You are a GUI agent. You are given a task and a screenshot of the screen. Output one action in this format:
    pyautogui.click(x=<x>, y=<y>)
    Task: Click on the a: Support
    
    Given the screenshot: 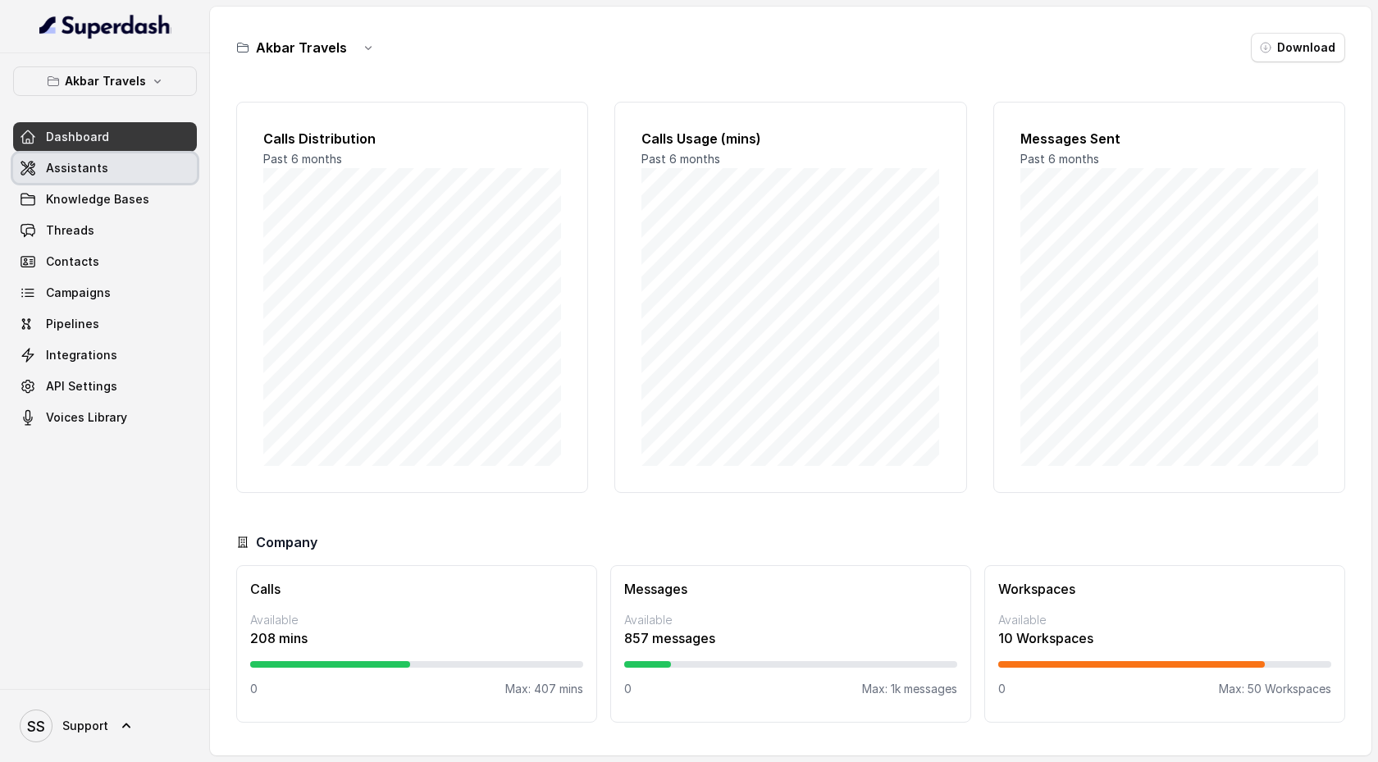 What is the action you would take?
    pyautogui.click(x=105, y=726)
    